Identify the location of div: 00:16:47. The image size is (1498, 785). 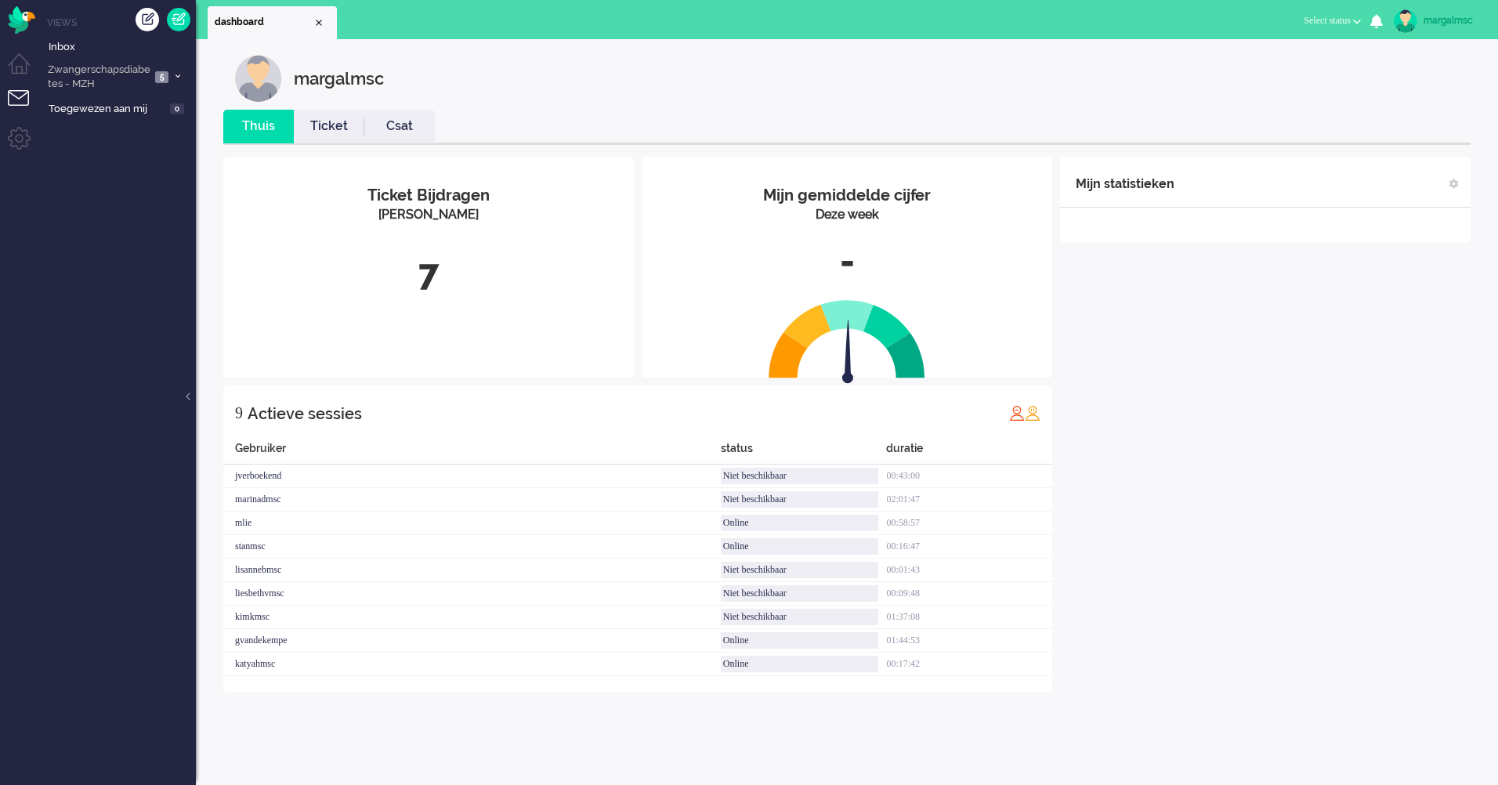
(969, 547).